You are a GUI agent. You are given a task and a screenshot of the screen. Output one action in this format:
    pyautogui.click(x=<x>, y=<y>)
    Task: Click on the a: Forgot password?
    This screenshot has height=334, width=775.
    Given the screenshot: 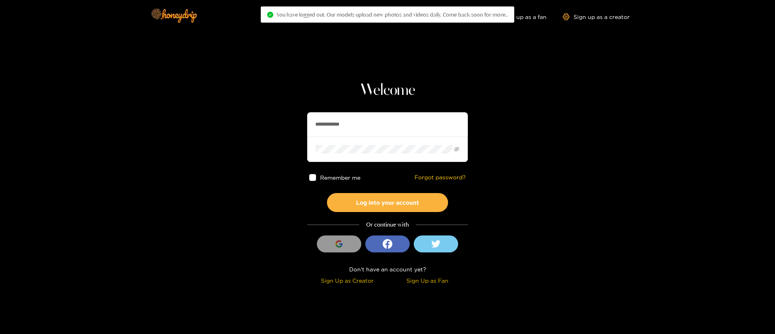 What is the action you would take?
    pyautogui.click(x=440, y=177)
    